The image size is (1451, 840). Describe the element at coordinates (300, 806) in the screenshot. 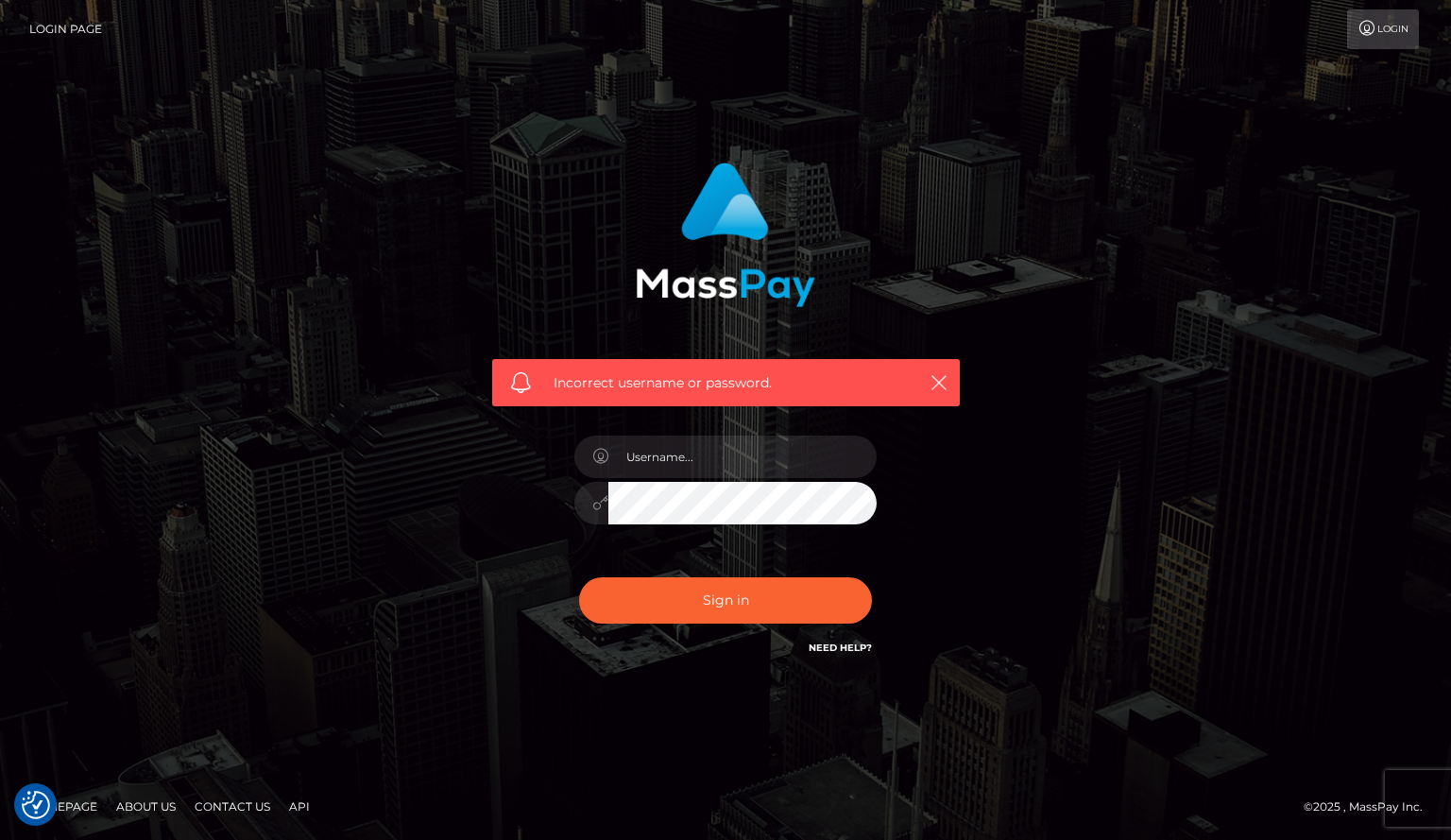

I see `a: API` at that location.